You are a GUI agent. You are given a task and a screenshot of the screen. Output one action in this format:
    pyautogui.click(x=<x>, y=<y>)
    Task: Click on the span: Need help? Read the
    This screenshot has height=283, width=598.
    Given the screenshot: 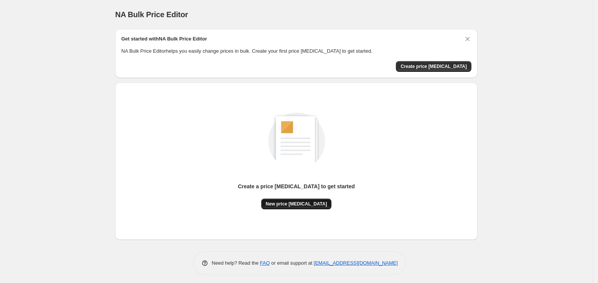 What is the action you would take?
    pyautogui.click(x=236, y=263)
    